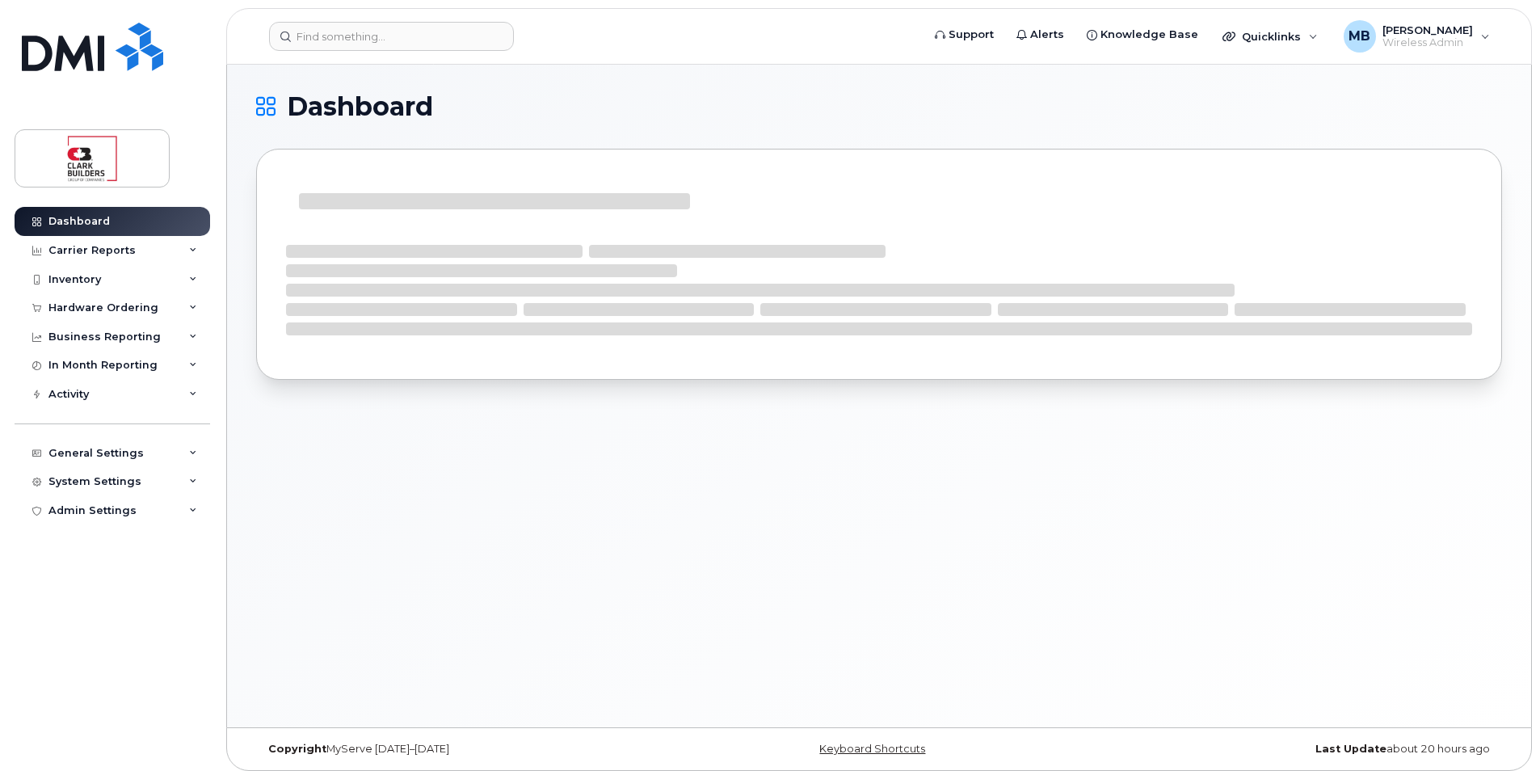  What do you see at coordinates (1294, 749) in the screenshot?
I see `div: about 20 hours ago` at bounding box center [1294, 749].